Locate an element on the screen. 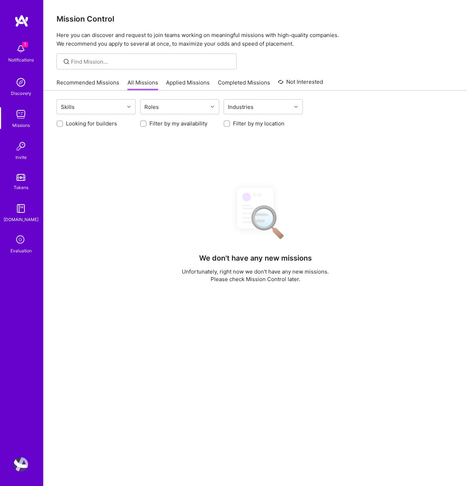 The image size is (467, 486). span: 1 is located at coordinates (25, 45).